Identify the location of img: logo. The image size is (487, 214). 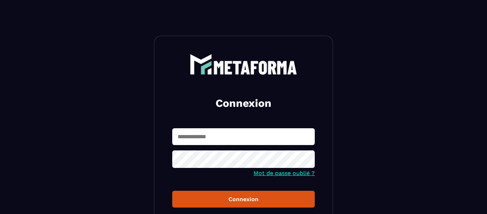
(243, 64).